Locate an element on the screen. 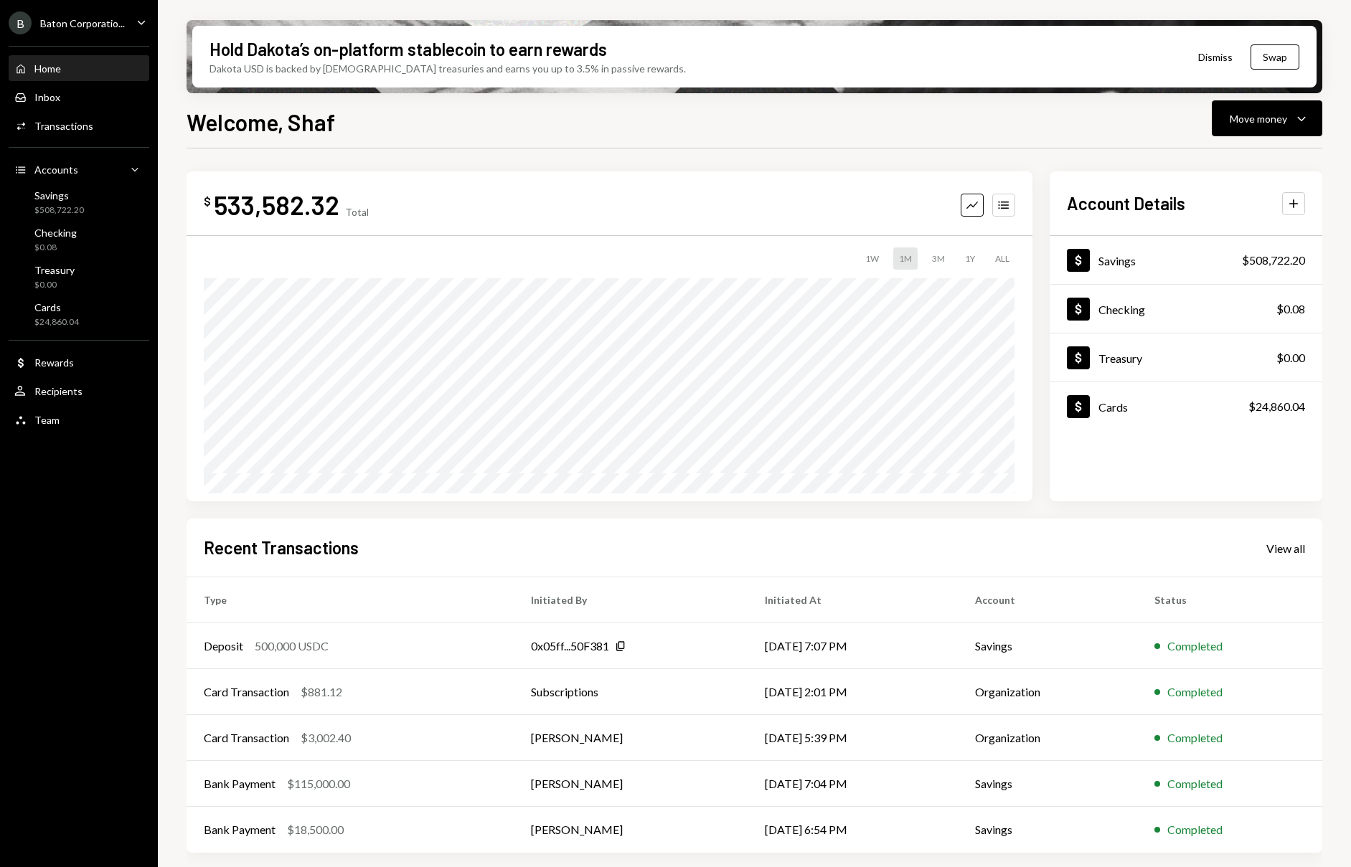  div: $18,500.00 is located at coordinates (315, 830).